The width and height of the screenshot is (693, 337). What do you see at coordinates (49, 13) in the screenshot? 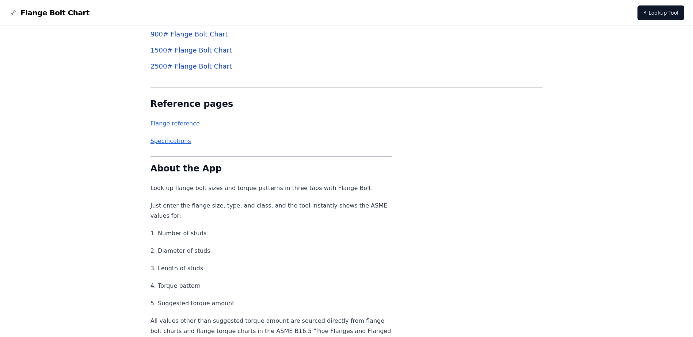
I see `a: Flange Bolt Chart LogoFlange Bolt Chart` at bounding box center [49, 13].